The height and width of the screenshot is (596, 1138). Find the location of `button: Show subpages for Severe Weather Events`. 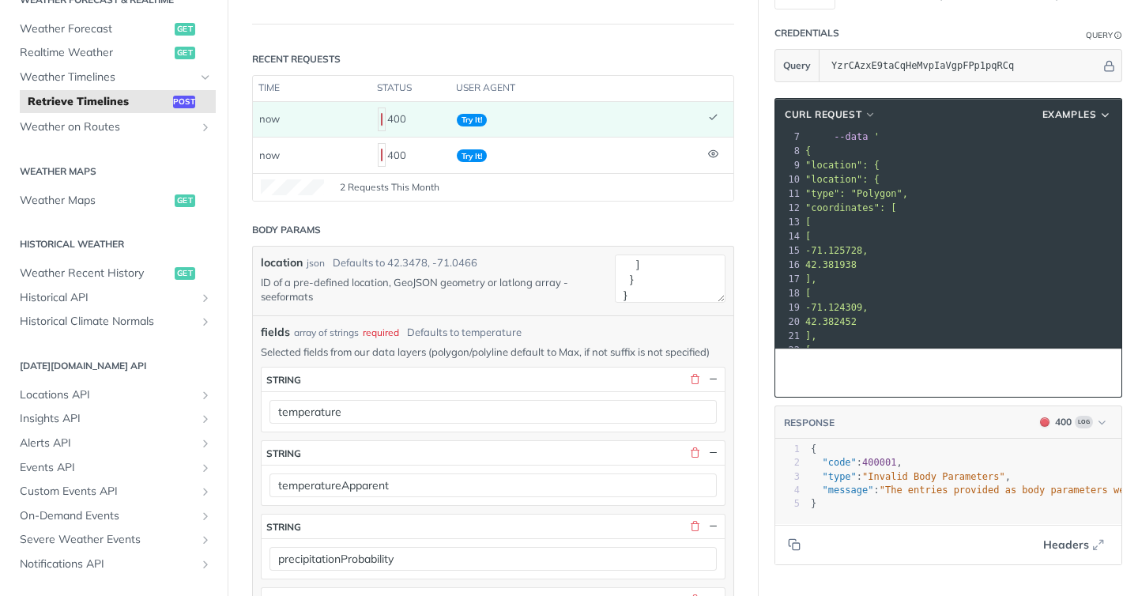

button: Show subpages for Severe Weather Events is located at coordinates (206, 540).